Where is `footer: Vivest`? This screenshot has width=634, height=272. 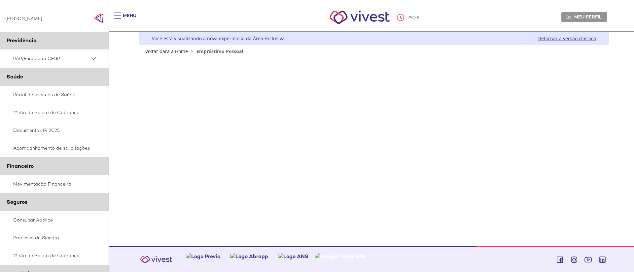
footer: Vivest is located at coordinates (371, 259).